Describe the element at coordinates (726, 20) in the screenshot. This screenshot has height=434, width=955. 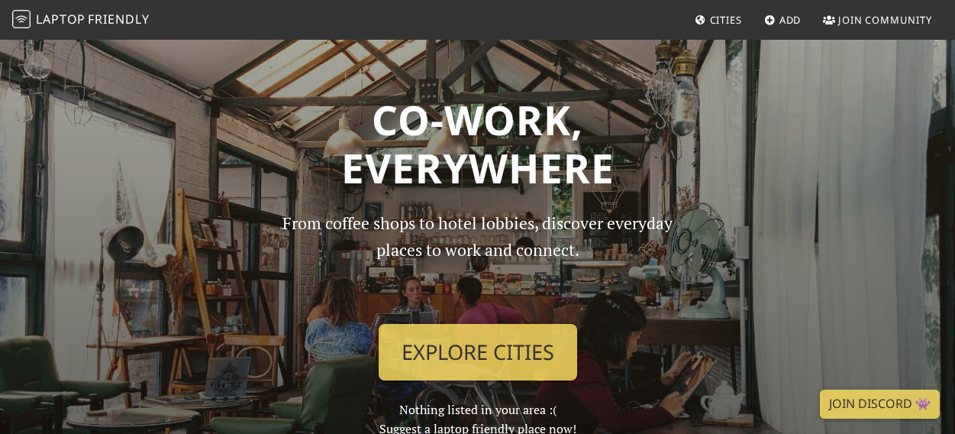
I see `span: Cities` at that location.